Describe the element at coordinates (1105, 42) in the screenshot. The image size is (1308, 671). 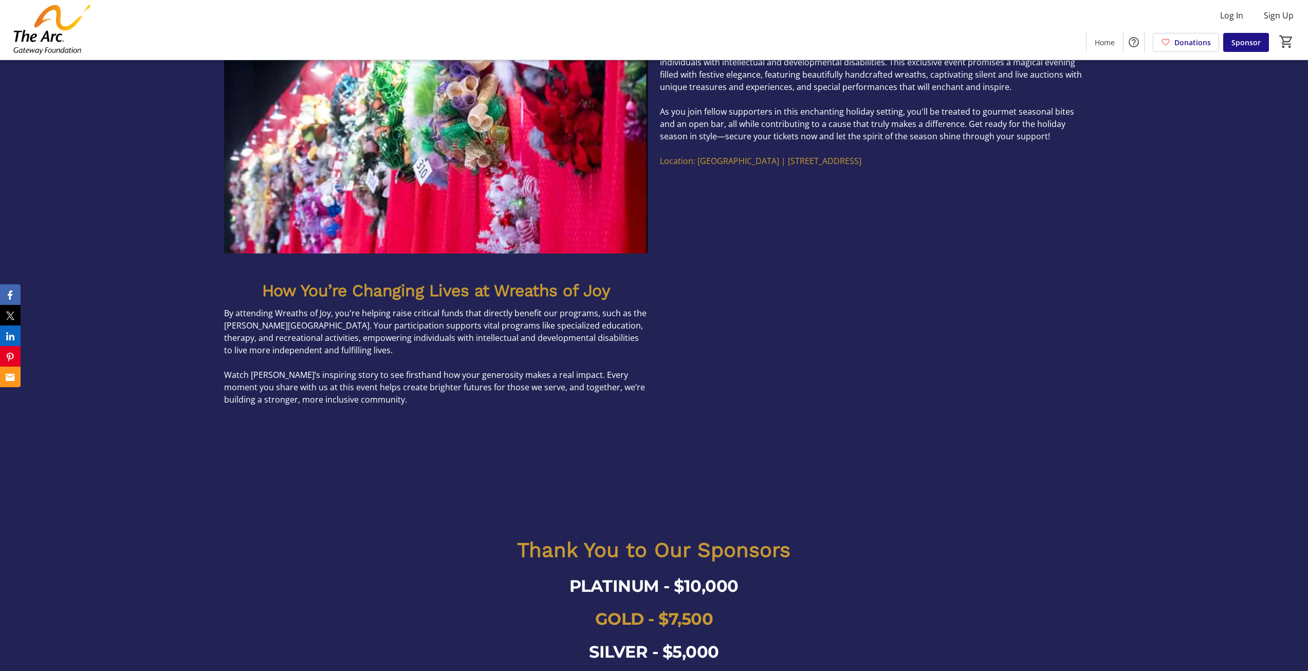
I see `span: Home` at that location.